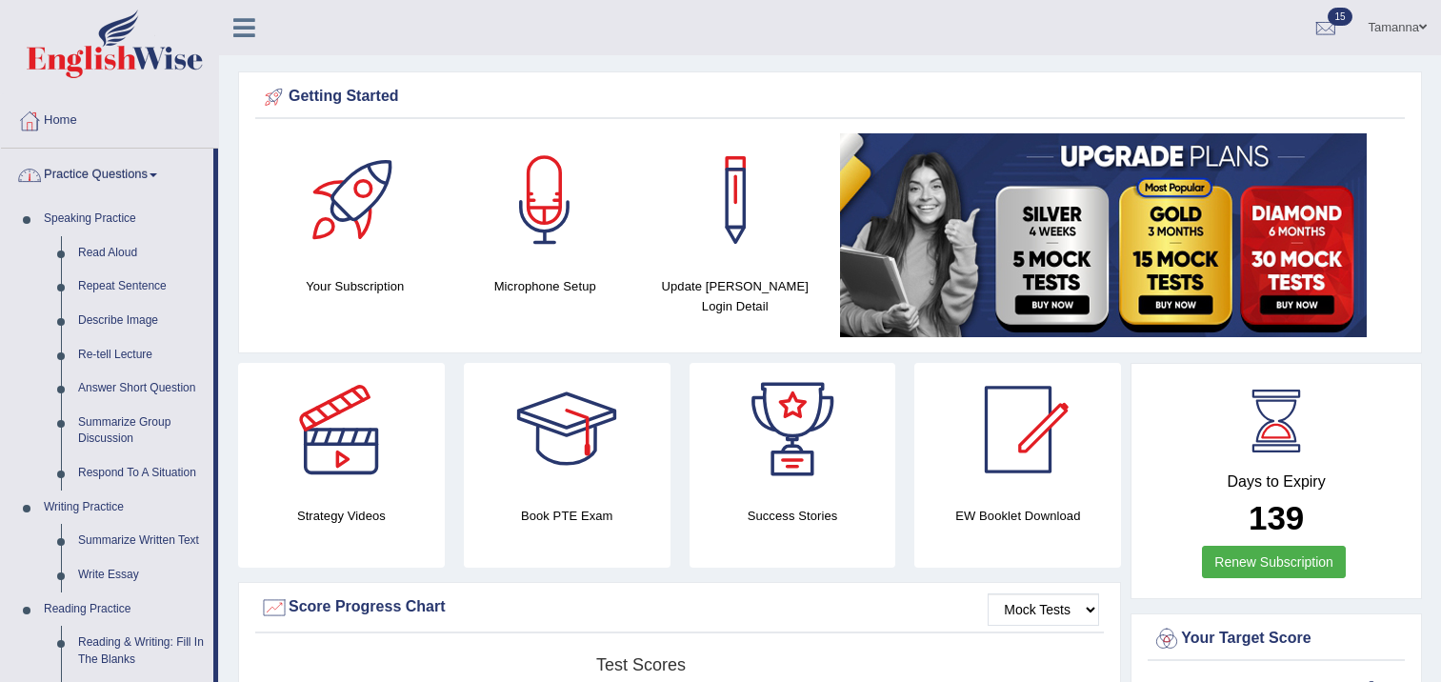 This screenshot has height=682, width=1441. I want to click on h4: Strategy Videos, so click(341, 515).